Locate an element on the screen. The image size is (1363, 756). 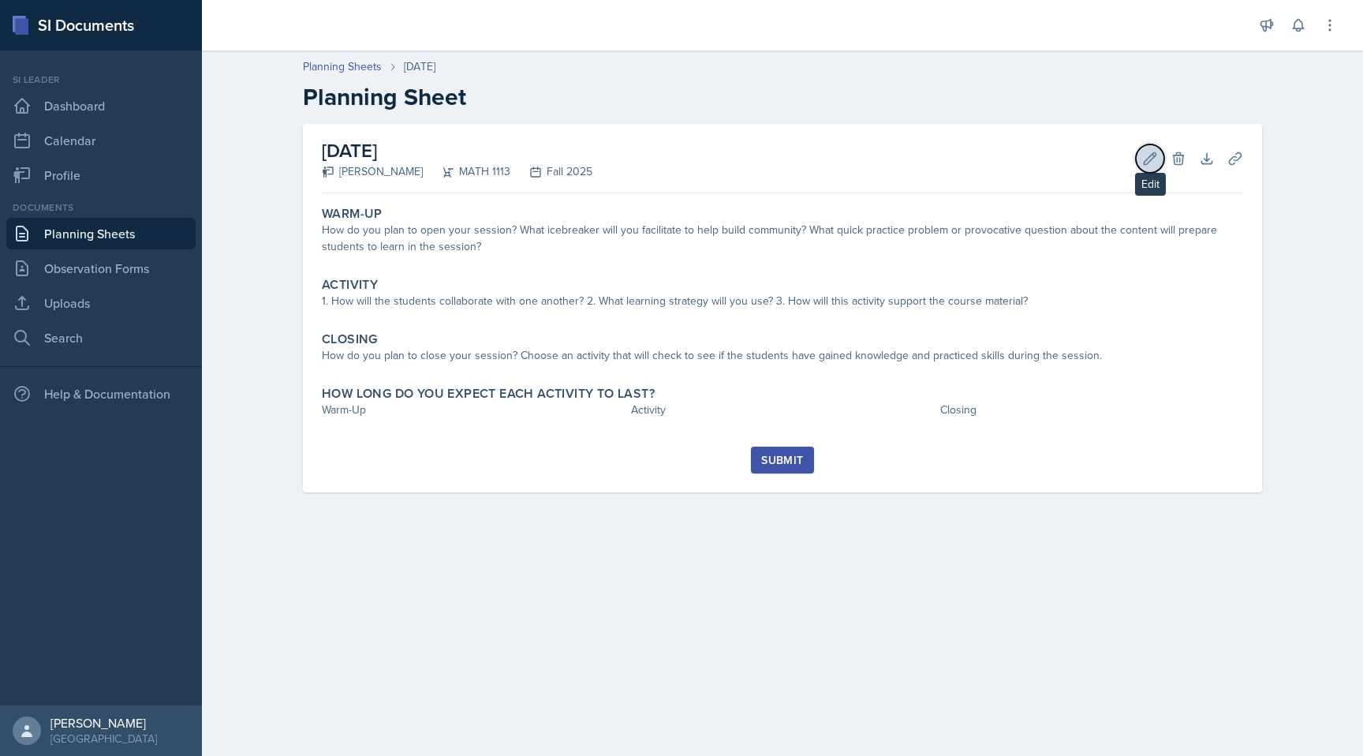
div: Si leader is located at coordinates (101, 80).